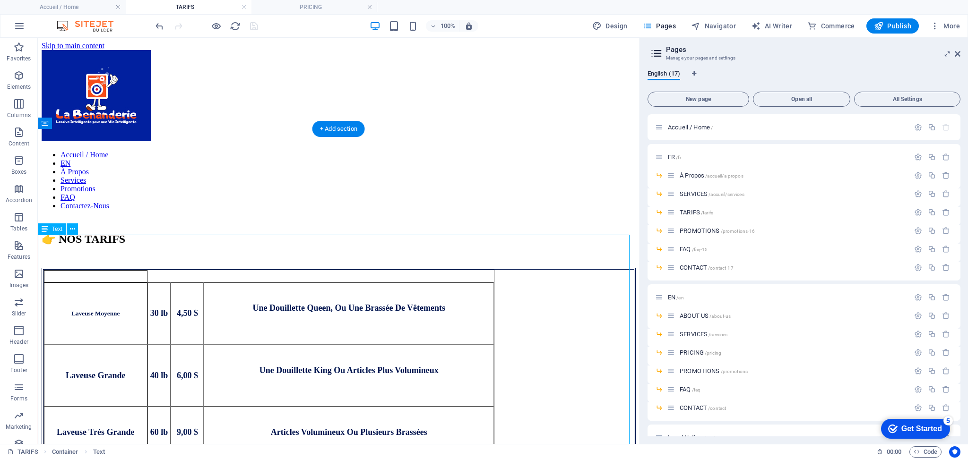 The image size is (968, 459). Describe the element at coordinates (696, 390) in the screenshot. I see `span: /faq` at that location.